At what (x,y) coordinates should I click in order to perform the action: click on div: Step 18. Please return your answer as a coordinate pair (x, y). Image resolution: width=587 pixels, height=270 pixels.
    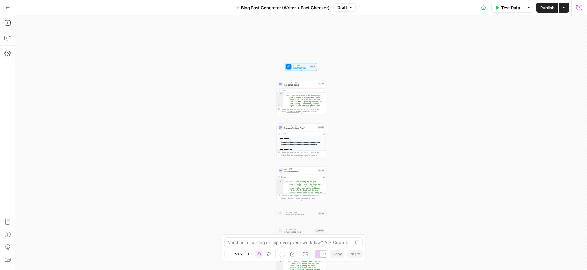
    Looking at the image, I should click on (321, 171).